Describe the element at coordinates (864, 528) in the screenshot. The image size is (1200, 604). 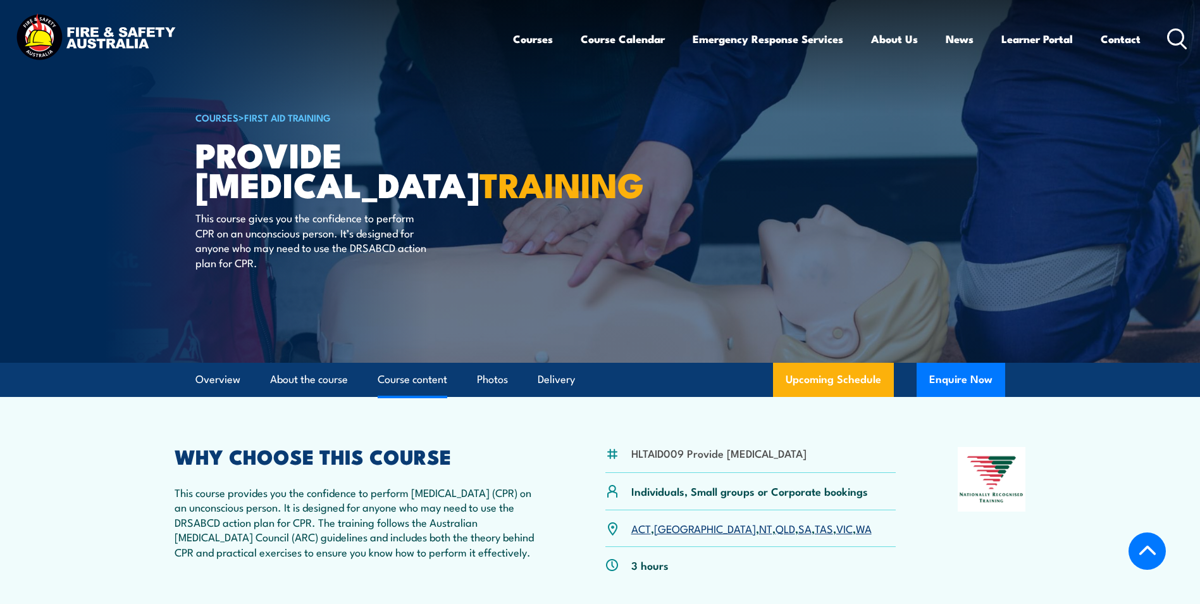
I see `a: WA` at that location.